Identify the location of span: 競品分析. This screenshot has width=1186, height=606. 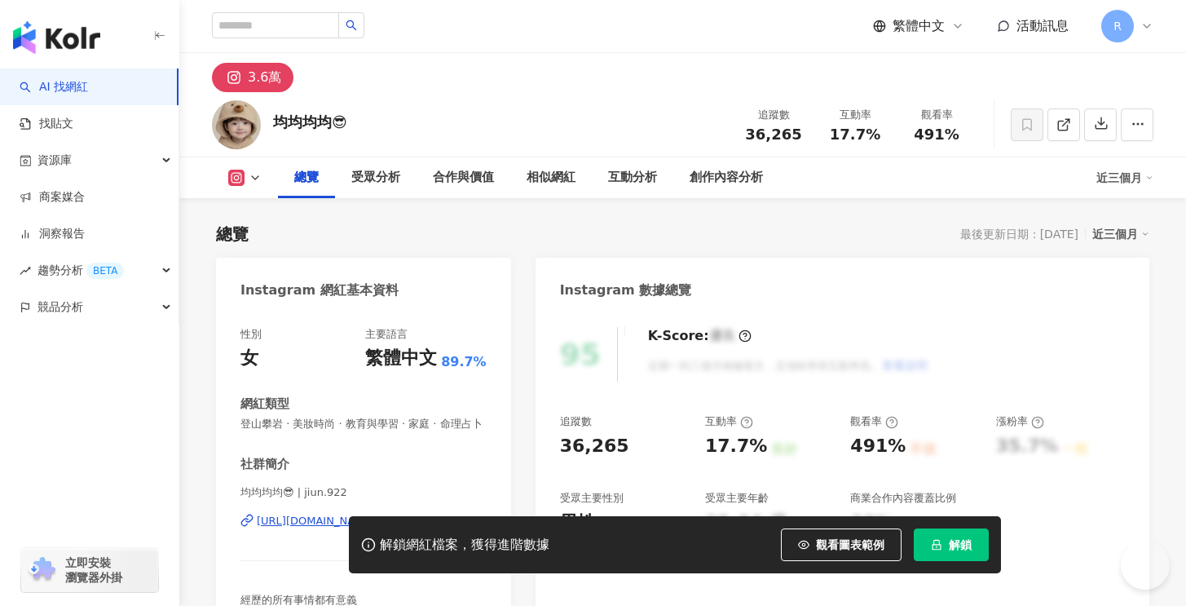
(60, 306).